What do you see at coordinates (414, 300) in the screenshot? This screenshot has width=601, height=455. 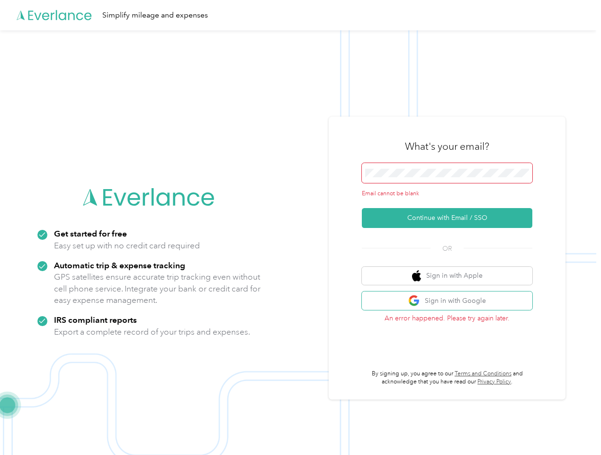 I see `img: google logo` at bounding box center [414, 300].